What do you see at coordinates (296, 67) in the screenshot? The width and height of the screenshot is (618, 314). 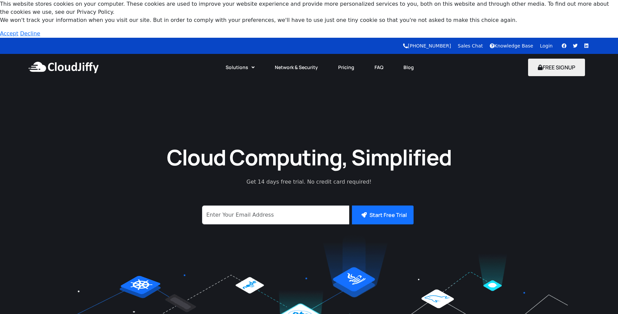 I see `a: Network & Security` at bounding box center [296, 67].